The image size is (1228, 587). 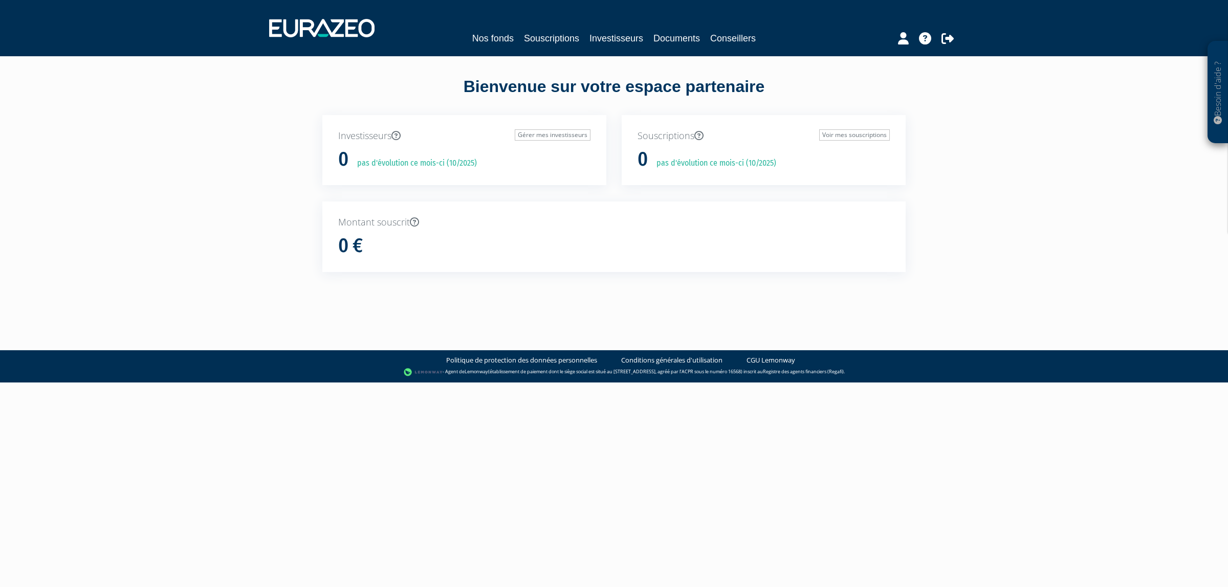 What do you see at coordinates (763, 136) in the screenshot?
I see `p: Souscriptions` at bounding box center [763, 136].